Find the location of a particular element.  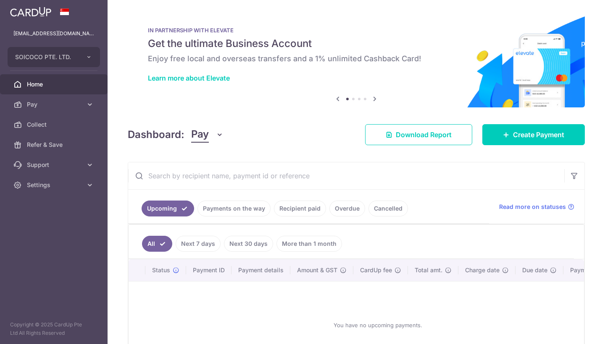

input: Search by recipient name, payment id or reference is located at coordinates (346, 176).